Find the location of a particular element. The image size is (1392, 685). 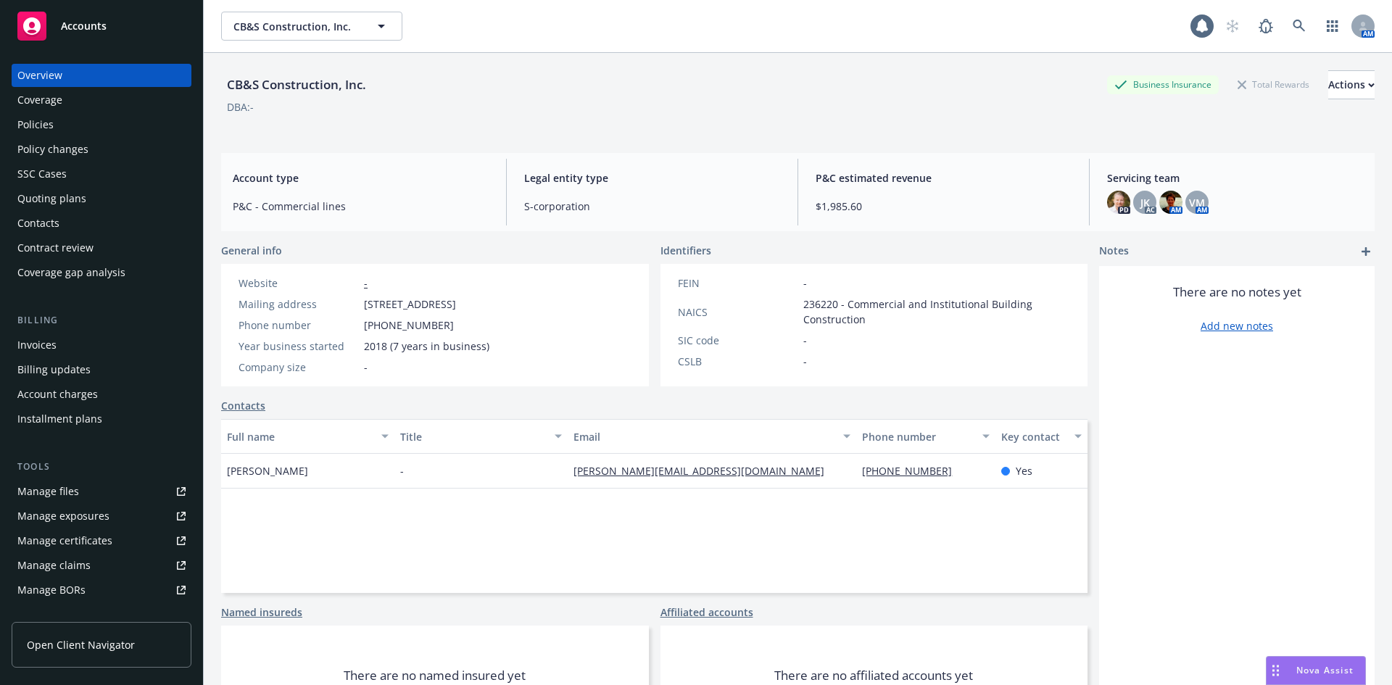

span: Yes is located at coordinates (1024, 470).